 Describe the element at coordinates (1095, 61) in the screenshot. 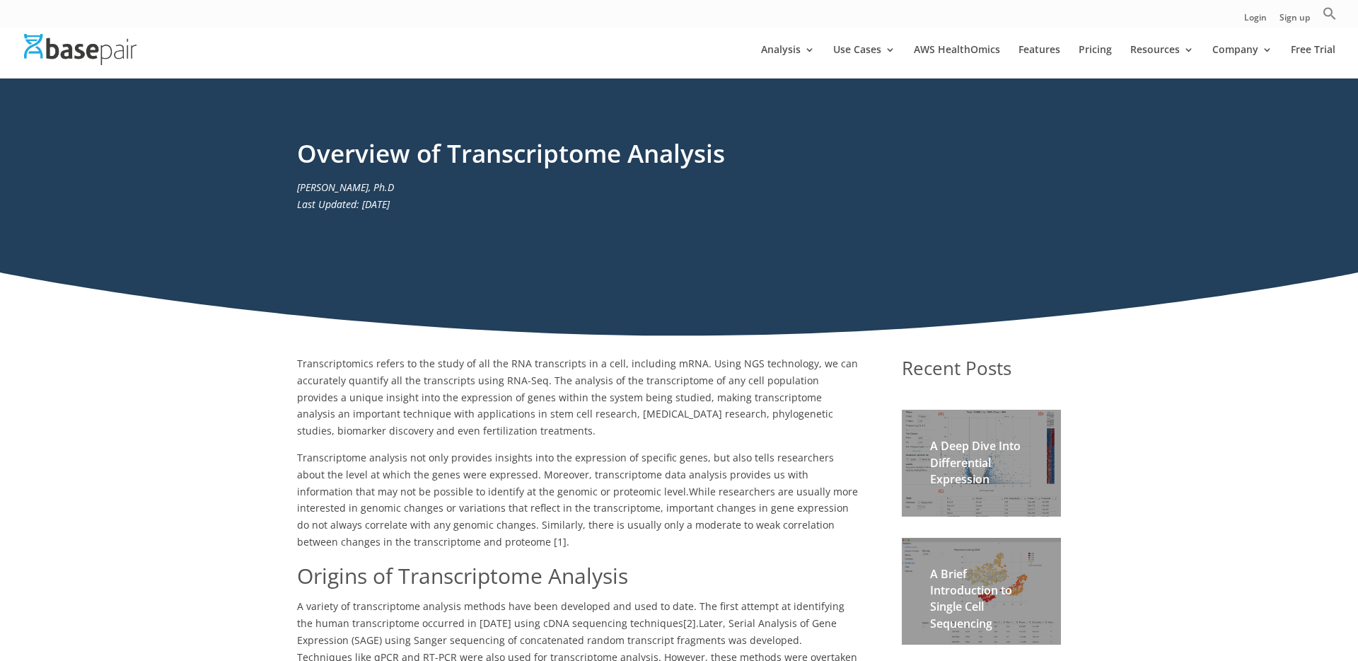

I see `a: Pricing` at that location.